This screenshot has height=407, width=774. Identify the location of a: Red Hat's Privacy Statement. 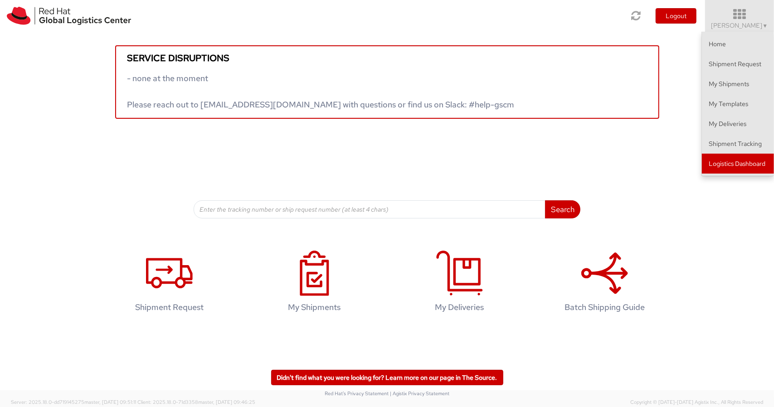
(356, 393).